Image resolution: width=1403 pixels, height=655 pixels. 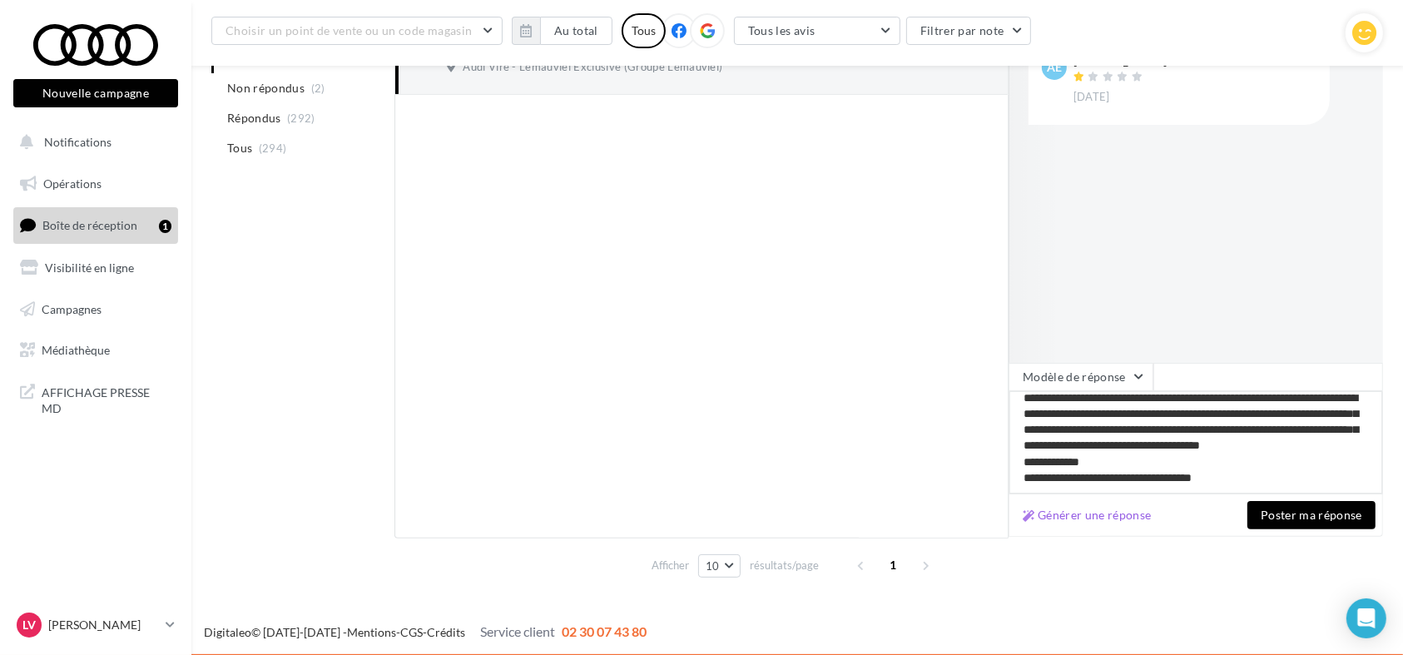 What do you see at coordinates (165, 226) in the screenshot?
I see `div: 1` at bounding box center [165, 226].